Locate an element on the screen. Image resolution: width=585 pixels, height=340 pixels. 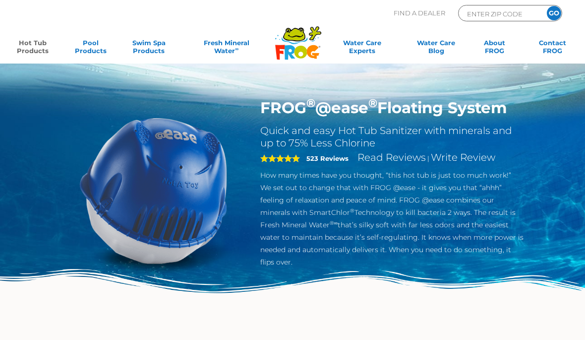
a: Swim SpaProducts is located at coordinates (149, 49).